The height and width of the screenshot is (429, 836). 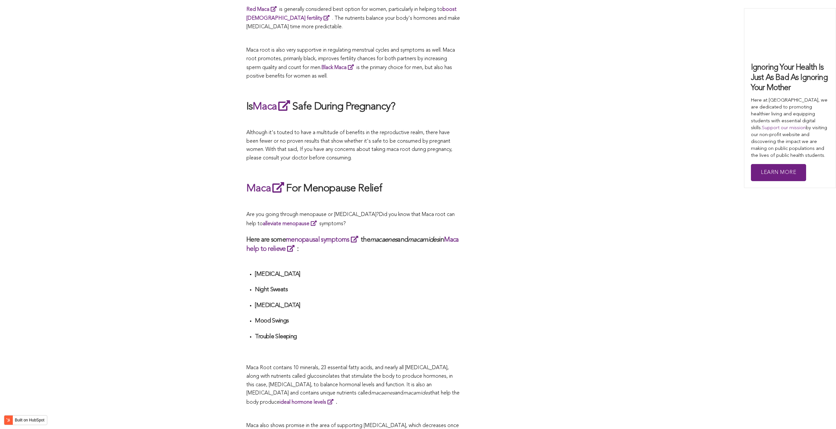 I want to click on a: alleviate menopause, so click(x=291, y=224).